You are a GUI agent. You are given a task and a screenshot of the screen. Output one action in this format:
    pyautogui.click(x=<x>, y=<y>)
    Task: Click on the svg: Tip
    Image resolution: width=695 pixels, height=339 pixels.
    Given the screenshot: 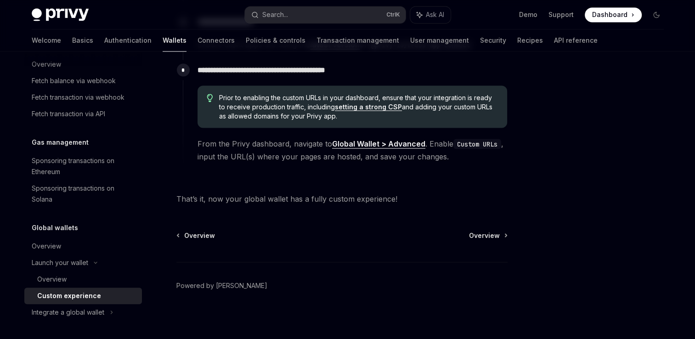 What is the action you would take?
    pyautogui.click(x=210, y=98)
    